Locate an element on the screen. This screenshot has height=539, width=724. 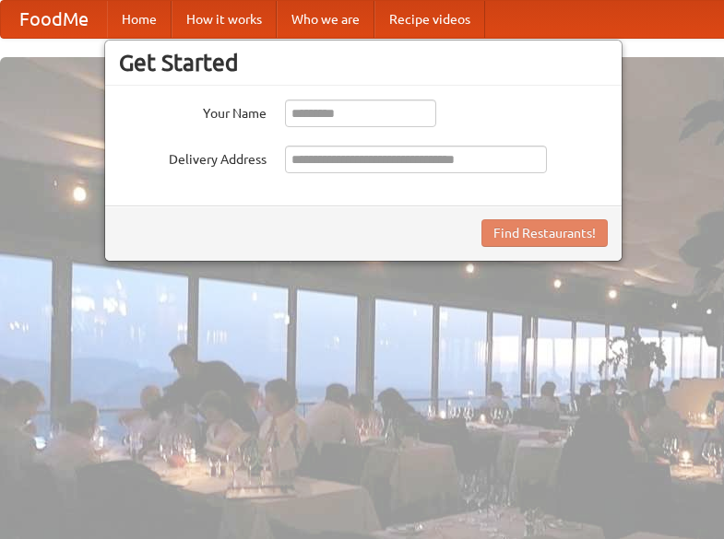
label: Delivery Address is located at coordinates (193, 157).